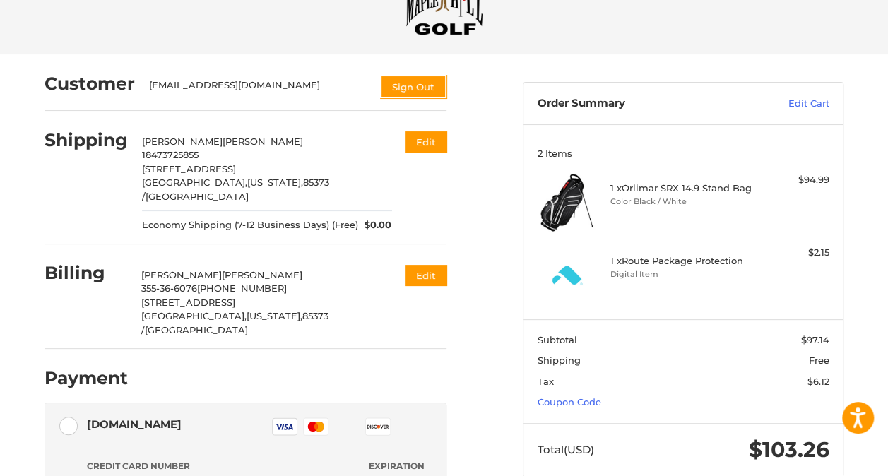 This screenshot has height=476, width=888. Describe the element at coordinates (819, 360) in the screenshot. I see `span: Free` at that location.